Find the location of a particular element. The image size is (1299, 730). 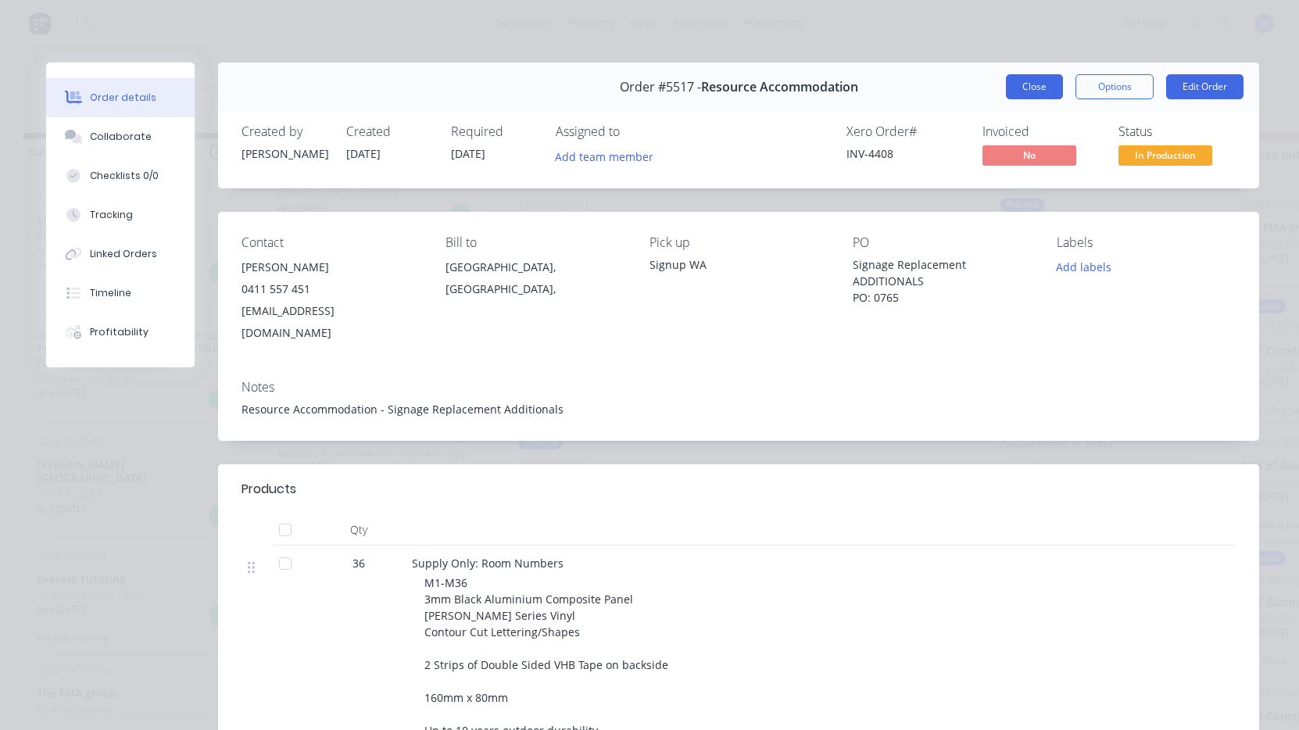

div: Resource Accommodation - Signage Replacement Additionals is located at coordinates (738, 409).